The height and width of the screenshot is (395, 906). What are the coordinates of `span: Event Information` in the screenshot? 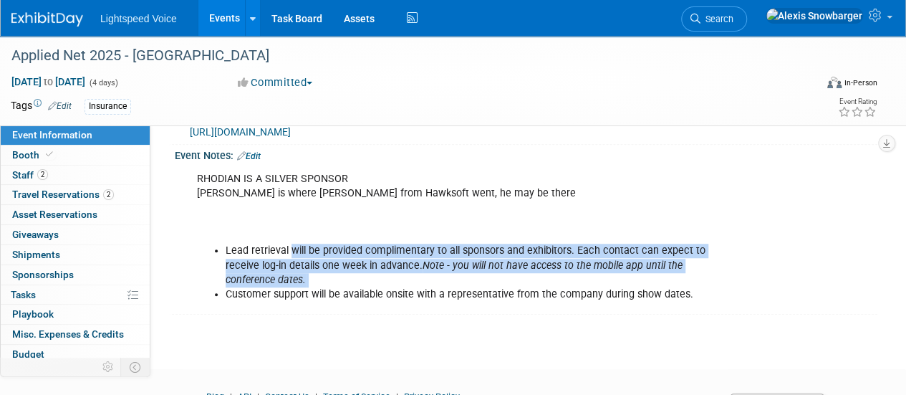 It's located at (52, 135).